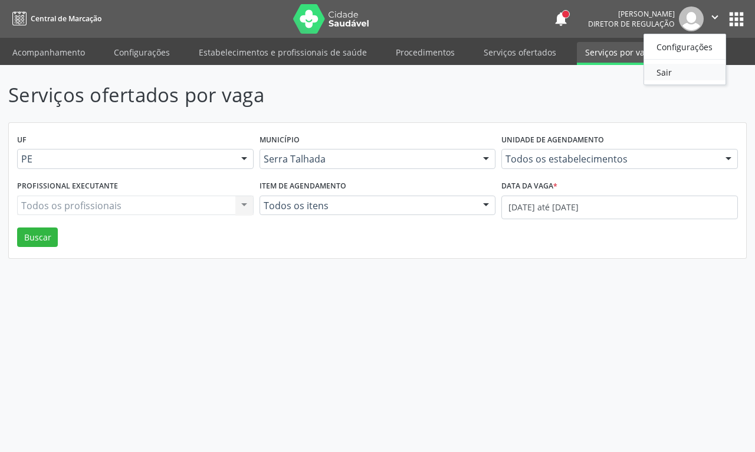 Image resolution: width=755 pixels, height=452 pixels. Describe the element at coordinates (368, 159) in the screenshot. I see `span: Serra Talhada` at that location.